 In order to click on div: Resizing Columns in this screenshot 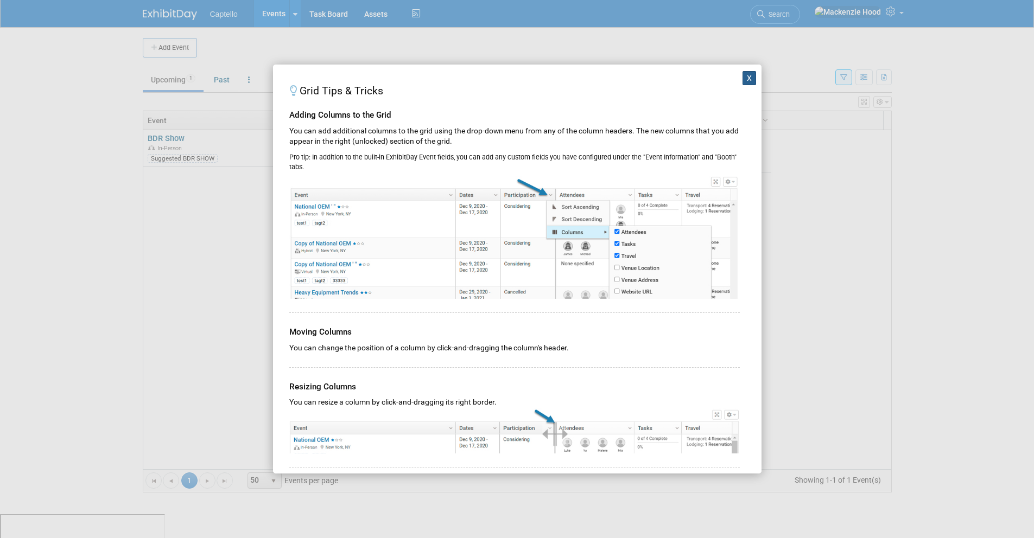, I will do `click(514, 380)`.